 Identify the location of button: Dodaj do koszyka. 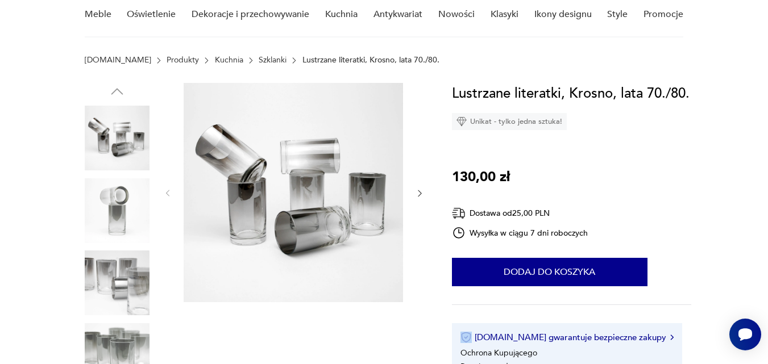
(550, 272).